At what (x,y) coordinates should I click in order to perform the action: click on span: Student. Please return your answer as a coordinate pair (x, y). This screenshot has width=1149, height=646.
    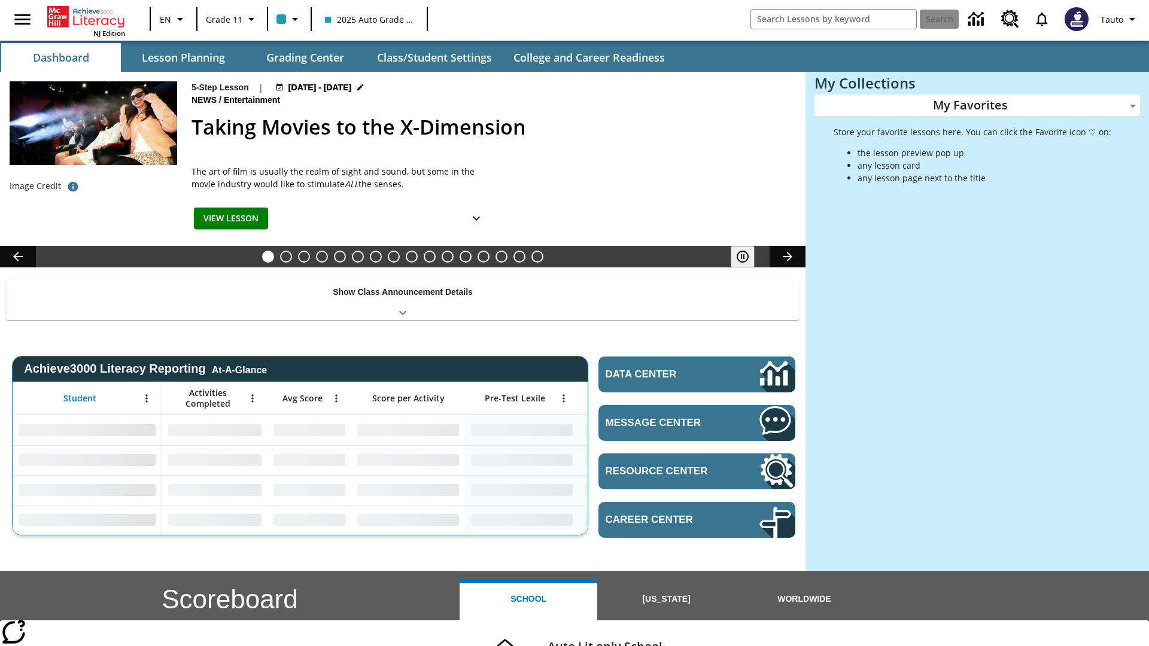
    Looking at the image, I should click on (80, 399).